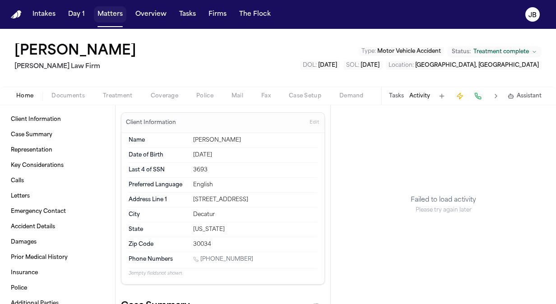 Image resolution: width=556 pixels, height=304 pixels. I want to click on button: Edit Location: Fort Worth, TX, so click(464, 65).